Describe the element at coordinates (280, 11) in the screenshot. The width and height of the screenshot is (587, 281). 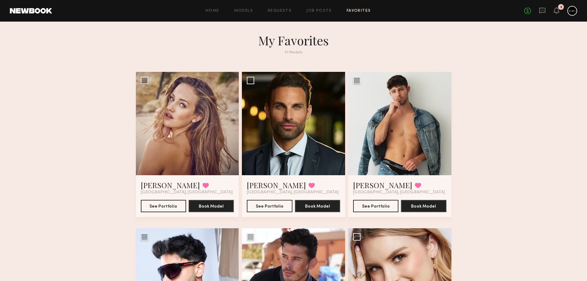
I see `a: Requests` at that location.